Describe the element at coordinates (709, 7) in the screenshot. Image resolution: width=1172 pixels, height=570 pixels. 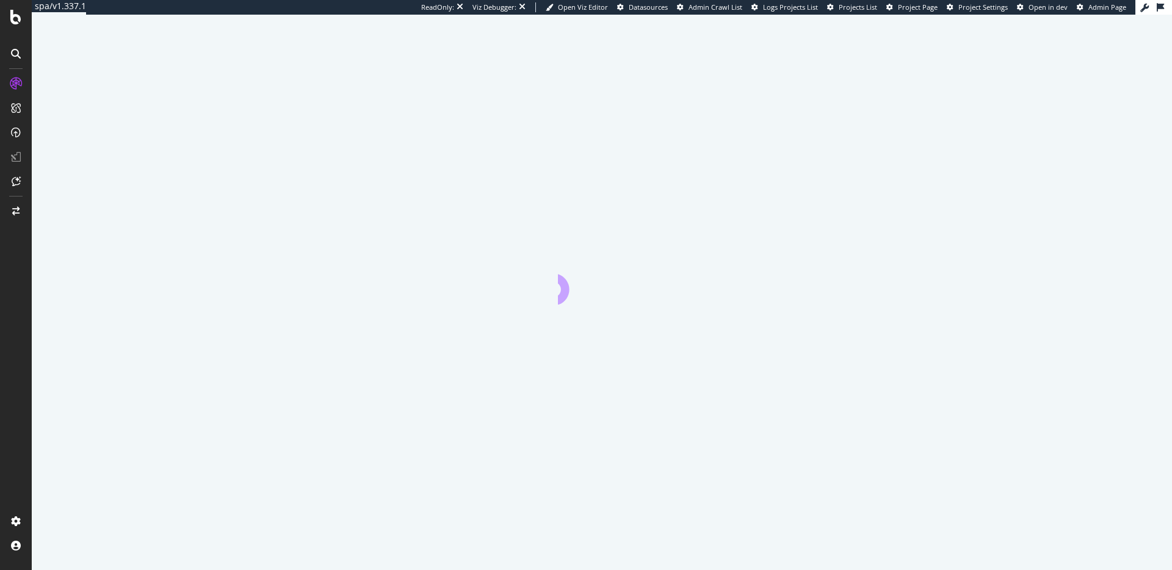
I see `a: Admin Crawl List` at that location.